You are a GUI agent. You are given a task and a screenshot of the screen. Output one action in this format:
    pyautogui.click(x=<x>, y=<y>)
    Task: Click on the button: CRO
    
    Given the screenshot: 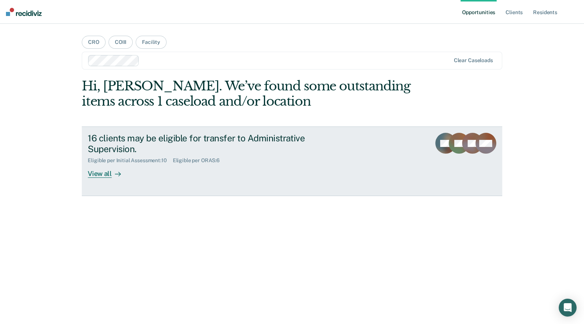 What is the action you would take?
    pyautogui.click(x=94, y=42)
    